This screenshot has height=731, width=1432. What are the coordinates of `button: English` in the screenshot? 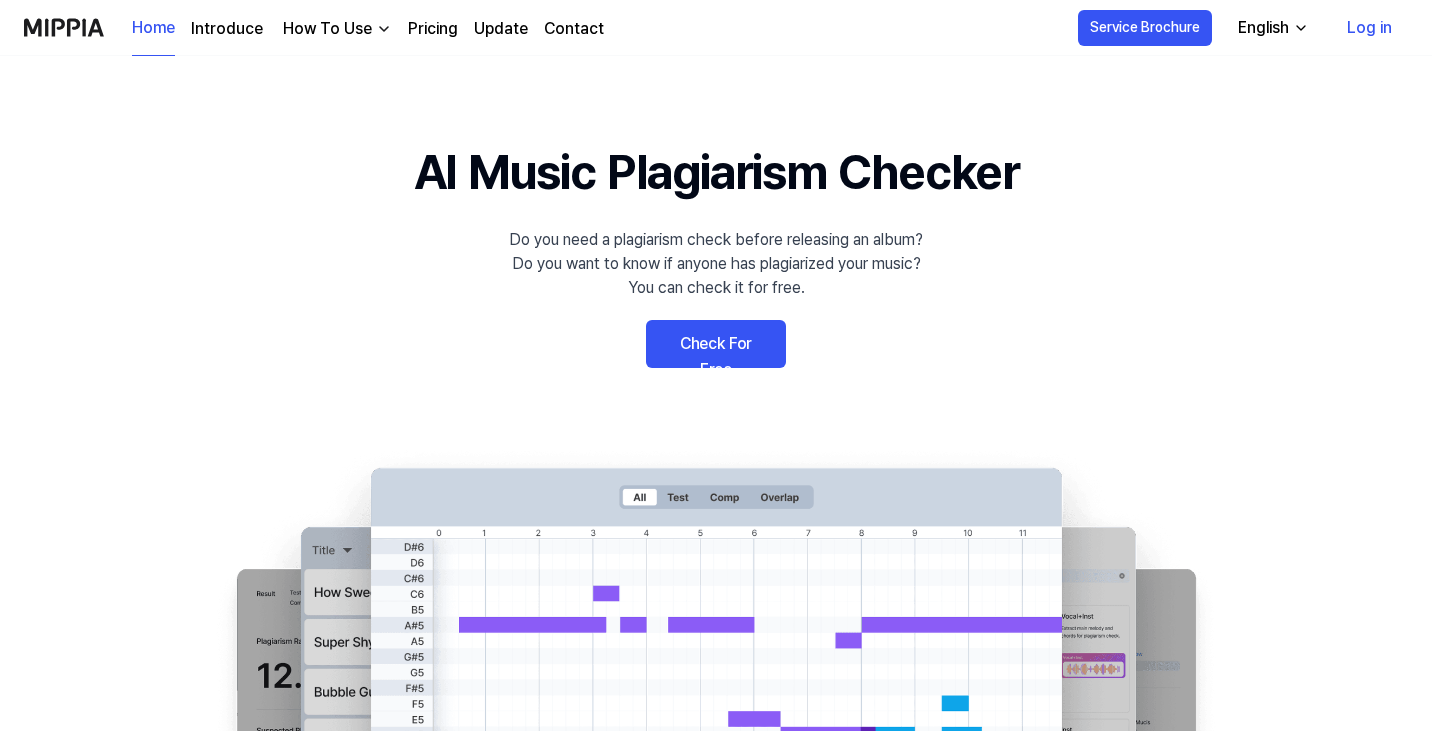 It's located at (1271, 28).